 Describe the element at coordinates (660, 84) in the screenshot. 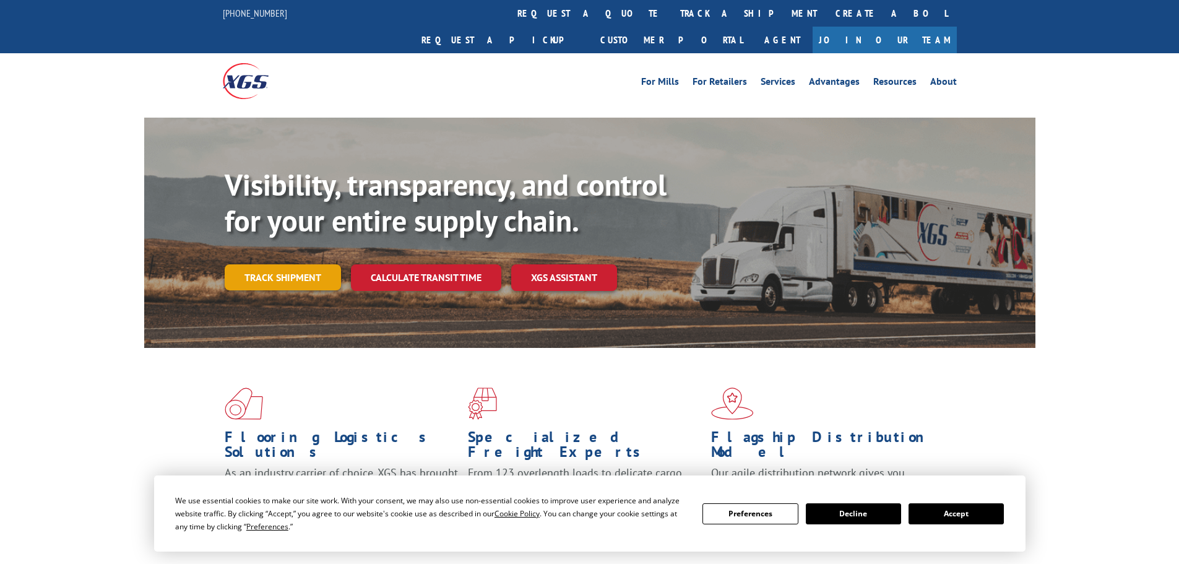

I see `a: For Mills` at that location.